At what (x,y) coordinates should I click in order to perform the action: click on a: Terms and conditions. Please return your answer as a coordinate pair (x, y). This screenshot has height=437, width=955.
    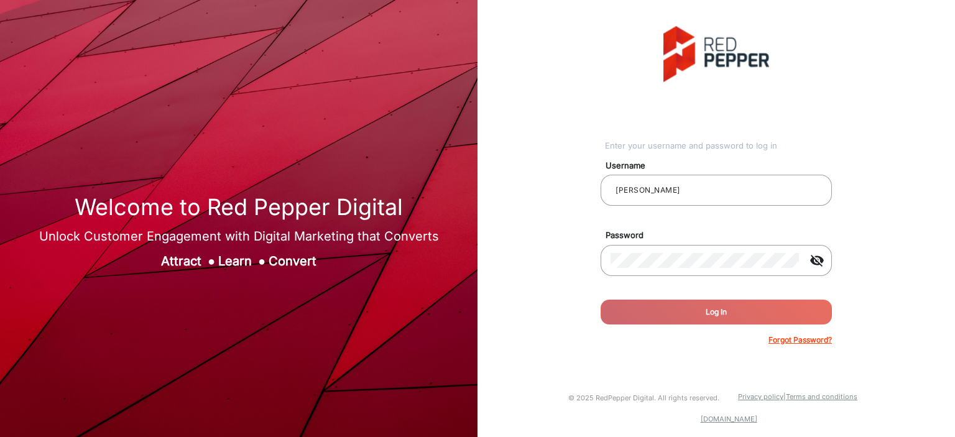
    Looking at the image, I should click on (822, 397).